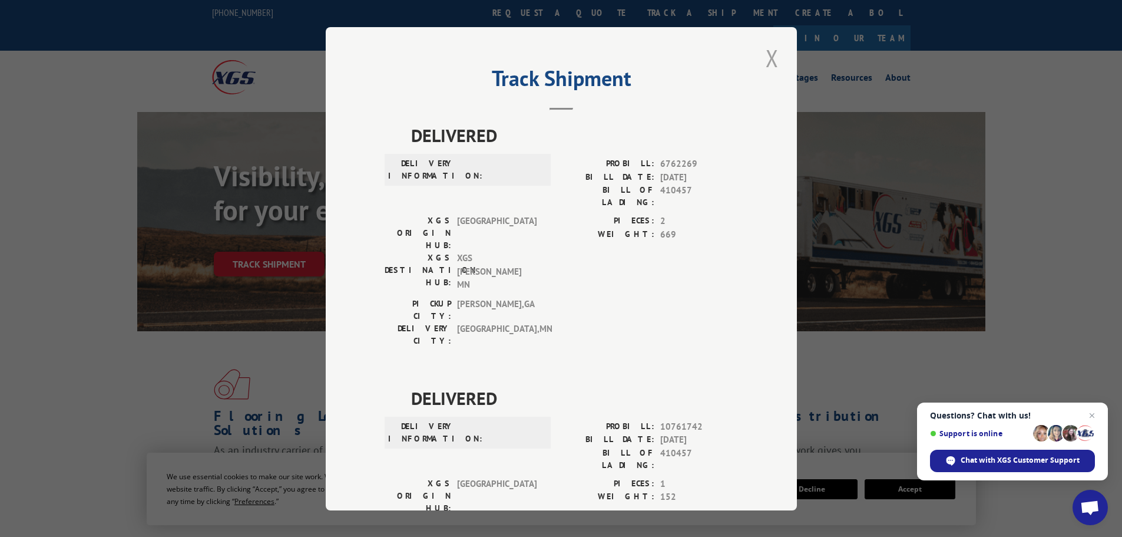 The image size is (1122, 537). Describe the element at coordinates (699, 483) in the screenshot. I see `span: 1` at that location.